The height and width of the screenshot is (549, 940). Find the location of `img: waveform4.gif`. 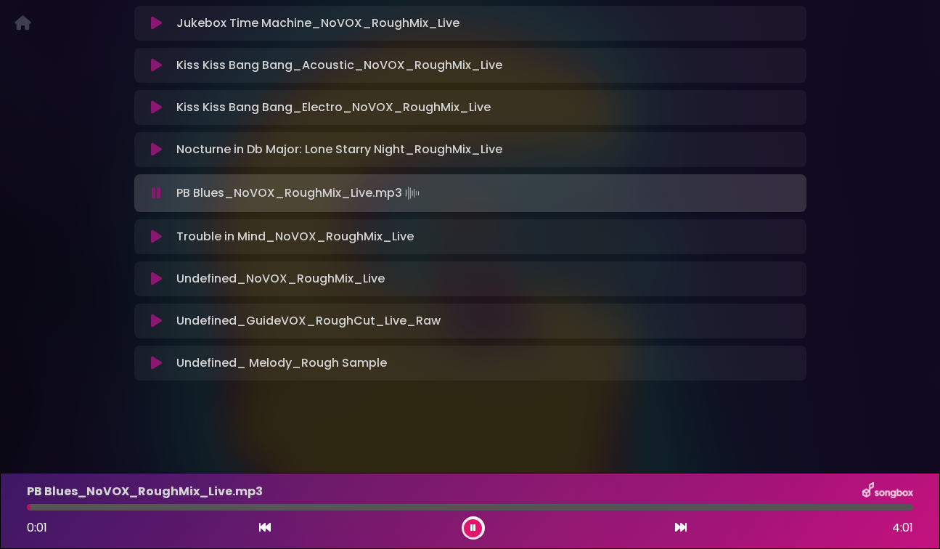

img: waveform4.gif is located at coordinates (412, 193).